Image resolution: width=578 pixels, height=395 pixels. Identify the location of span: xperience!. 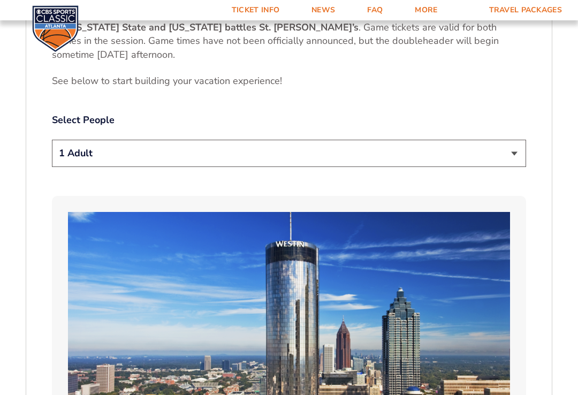
(260, 81).